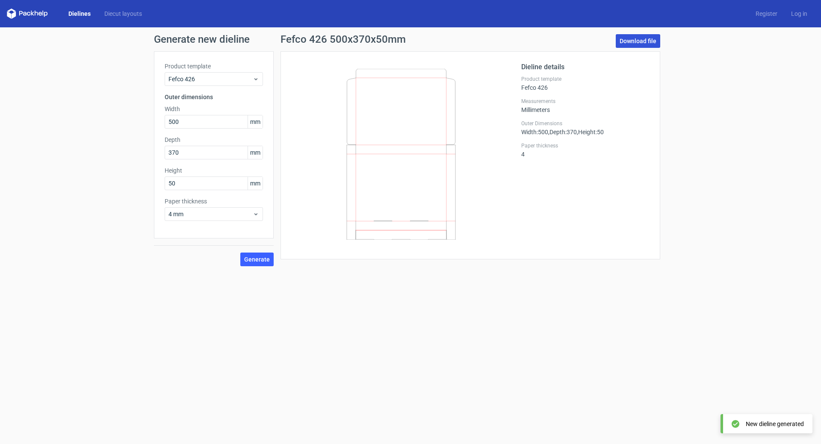 The height and width of the screenshot is (444, 821). I want to click on a: Diecut layouts, so click(123, 14).